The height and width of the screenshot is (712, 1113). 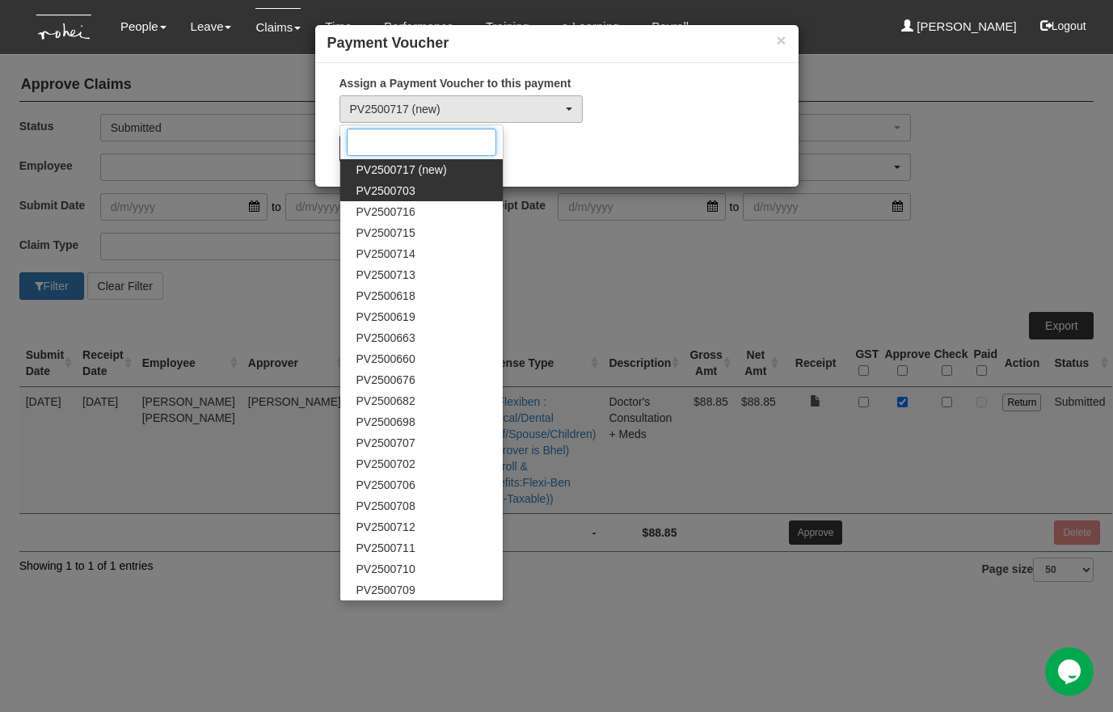 What do you see at coordinates (385, 317) in the screenshot?
I see `span: PV2500619` at bounding box center [385, 317].